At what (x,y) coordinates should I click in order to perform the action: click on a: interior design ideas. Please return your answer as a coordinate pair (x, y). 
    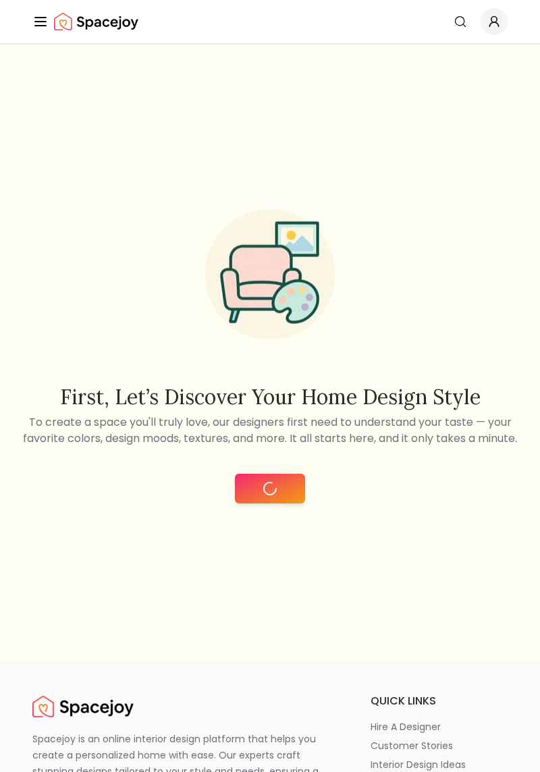
    Looking at the image, I should click on (438, 764).